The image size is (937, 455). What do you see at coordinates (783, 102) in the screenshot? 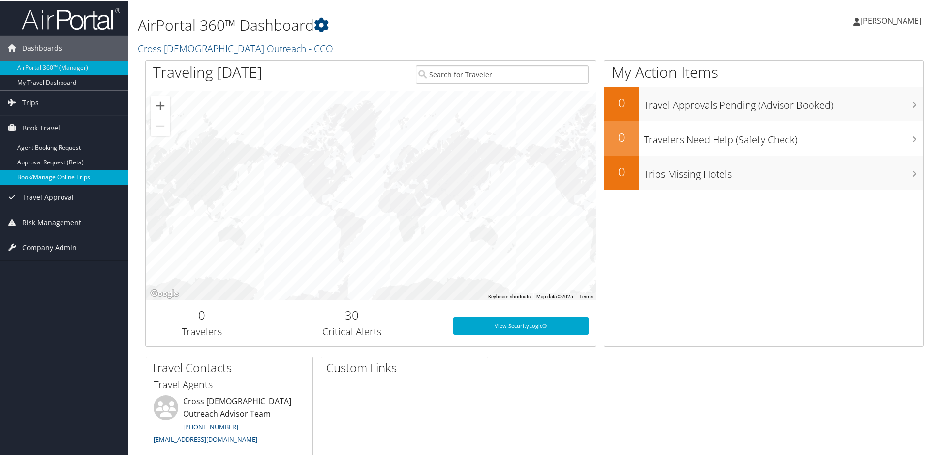
I see `h3: Travel Approvals Pending (Advisor Booked)` at bounding box center [783, 102].